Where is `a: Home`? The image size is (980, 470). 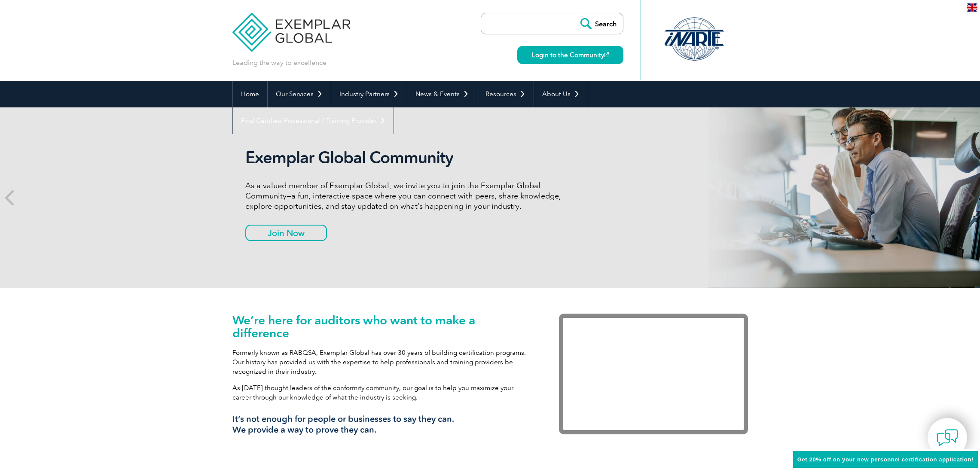
a: Home is located at coordinates (250, 94).